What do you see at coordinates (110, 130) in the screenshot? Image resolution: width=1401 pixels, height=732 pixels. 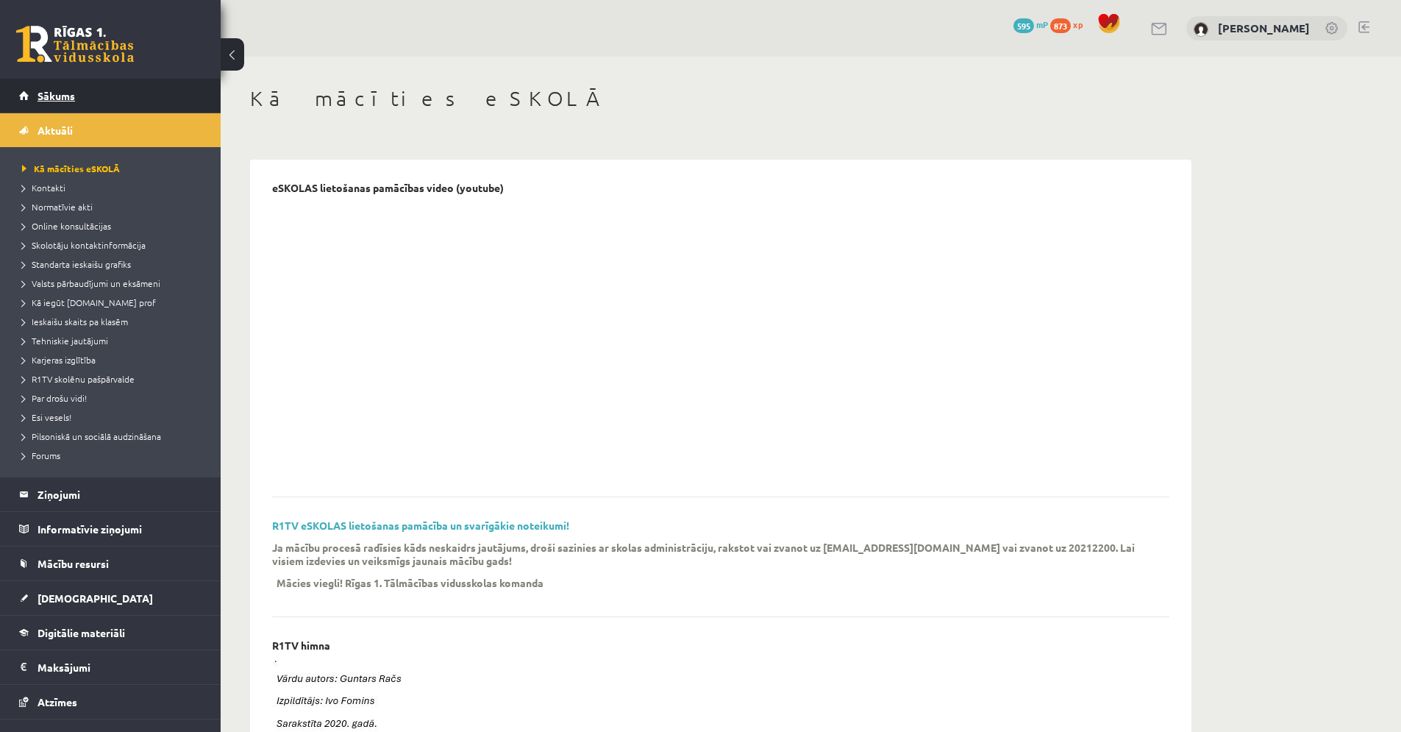 I see `a: Aktuāli` at bounding box center [110, 130].